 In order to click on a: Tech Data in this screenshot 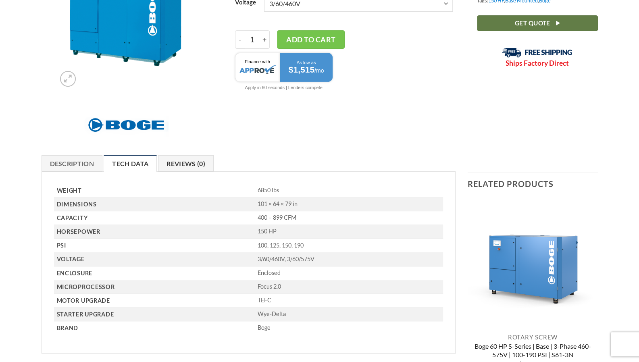, I will do `click(130, 163)`.